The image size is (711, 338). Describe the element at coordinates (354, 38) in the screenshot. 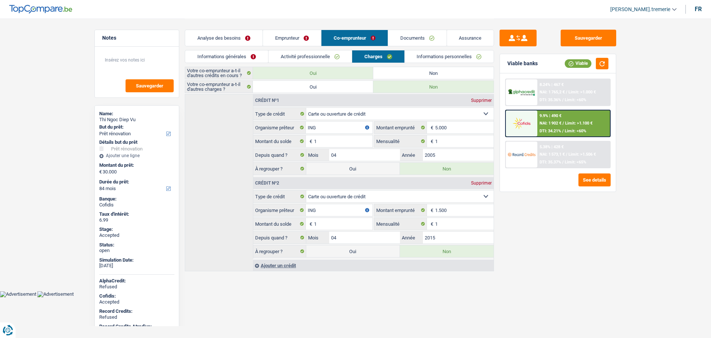

I see `a: Co-emprunteur` at that location.